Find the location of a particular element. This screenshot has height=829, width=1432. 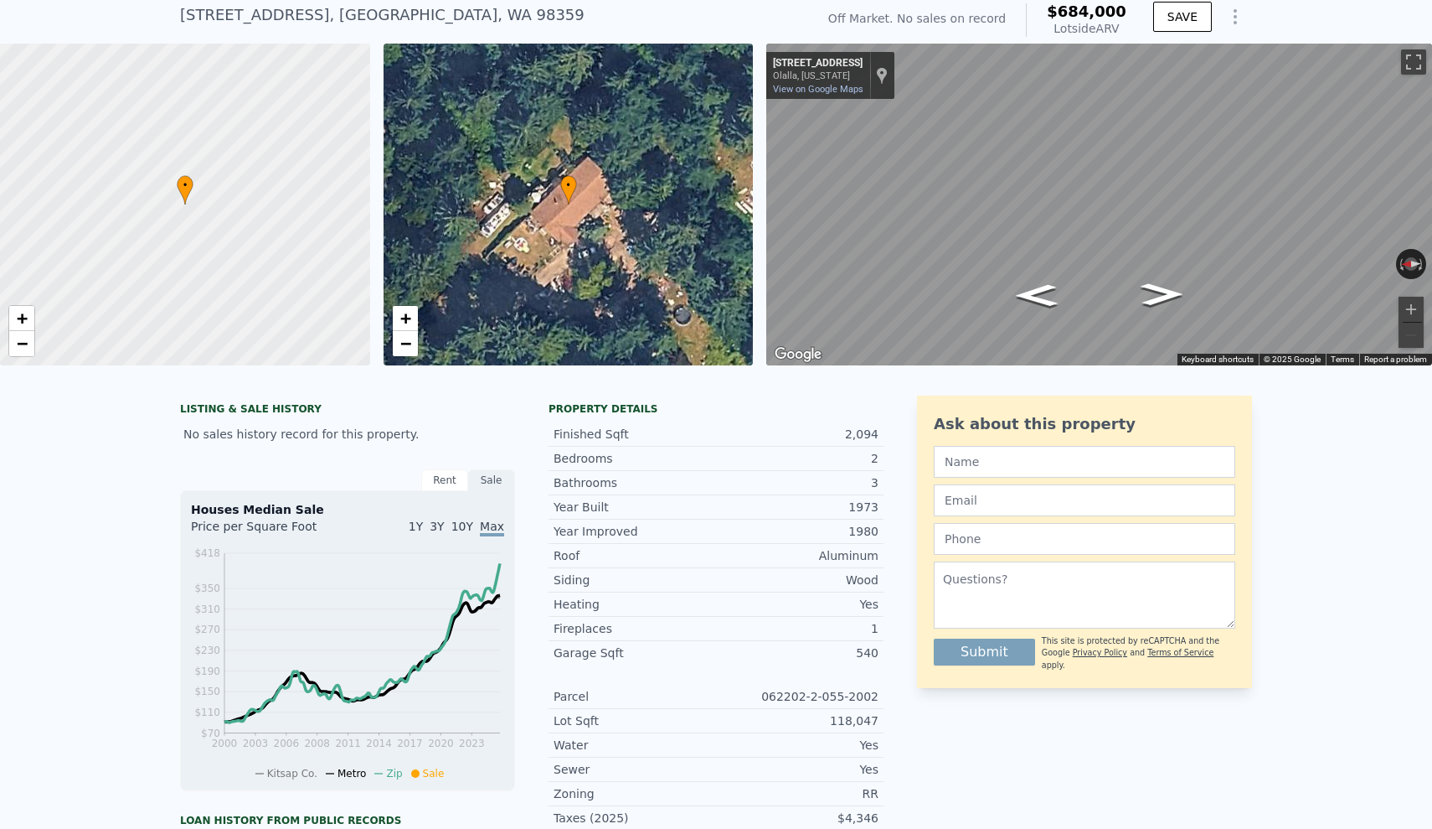

tspan: 2020 is located at coordinates (441, 743).